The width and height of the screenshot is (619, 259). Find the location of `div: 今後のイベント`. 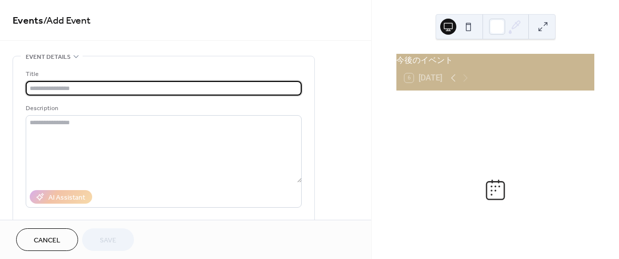

div: 今後のイベント is located at coordinates (495, 60).